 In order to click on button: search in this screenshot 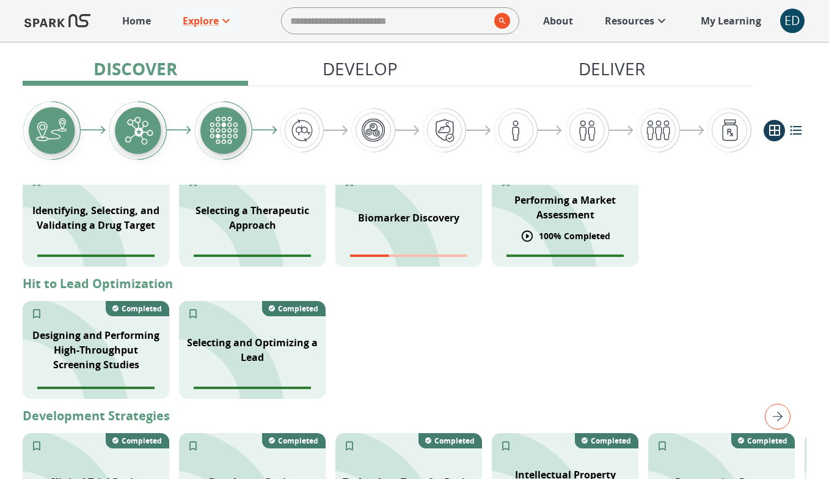, I will do `click(500, 21)`.